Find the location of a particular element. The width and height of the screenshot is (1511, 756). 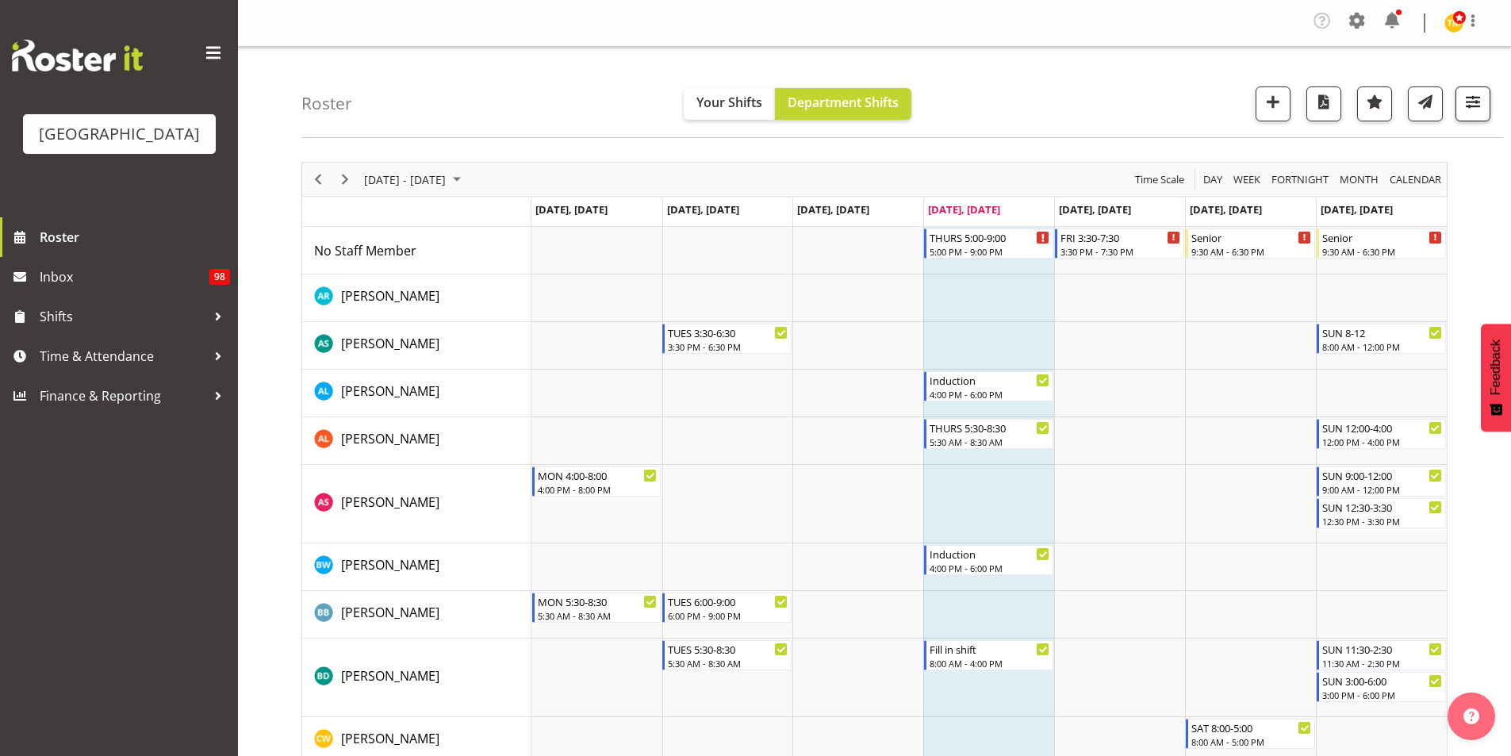

div: SAT 8:00-5:00 is located at coordinates (1251, 727).